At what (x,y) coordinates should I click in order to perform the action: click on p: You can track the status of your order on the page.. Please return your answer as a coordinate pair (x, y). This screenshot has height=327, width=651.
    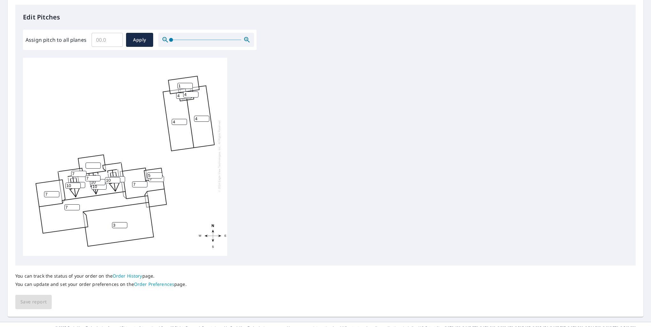
    Looking at the image, I should click on (101, 276).